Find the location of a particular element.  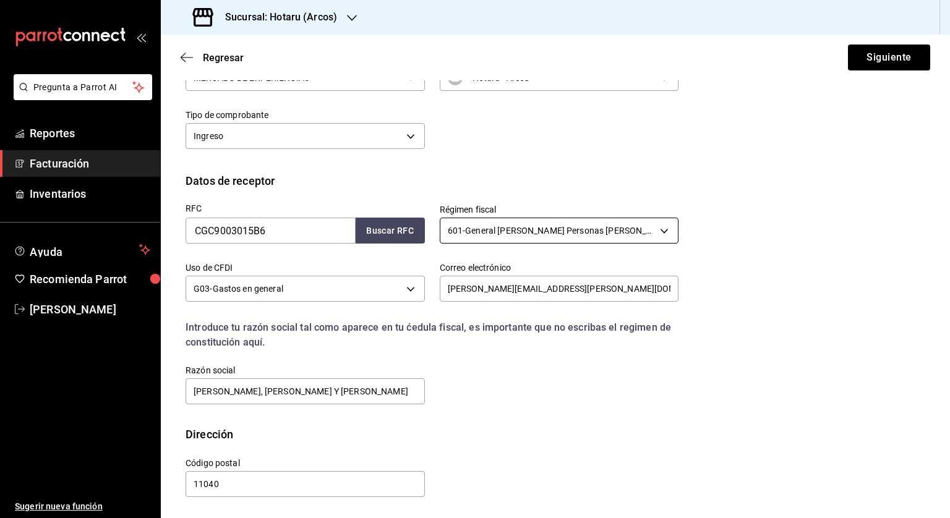

a: Pregunta a Parrot AI is located at coordinates (80, 96).